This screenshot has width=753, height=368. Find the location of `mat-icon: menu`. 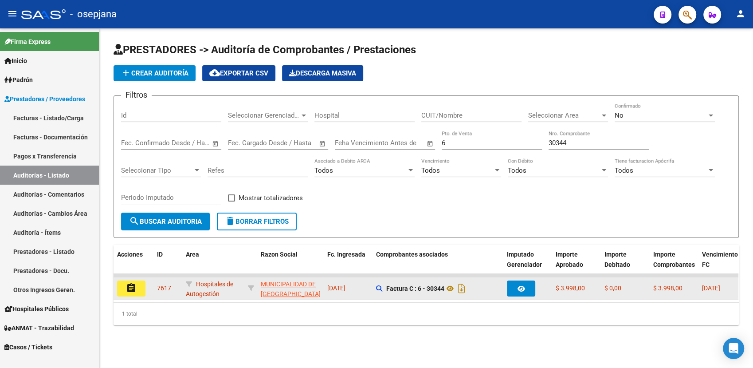

mat-icon: menu is located at coordinates (12, 14).